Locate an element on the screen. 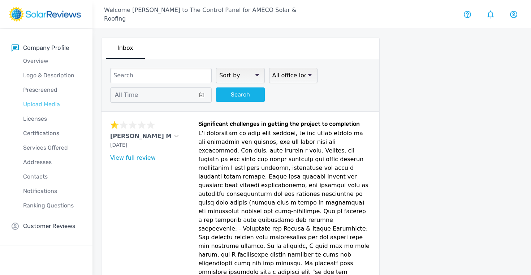 This screenshot has height=275, width=531. p: Addresses is located at coordinates (52, 162).